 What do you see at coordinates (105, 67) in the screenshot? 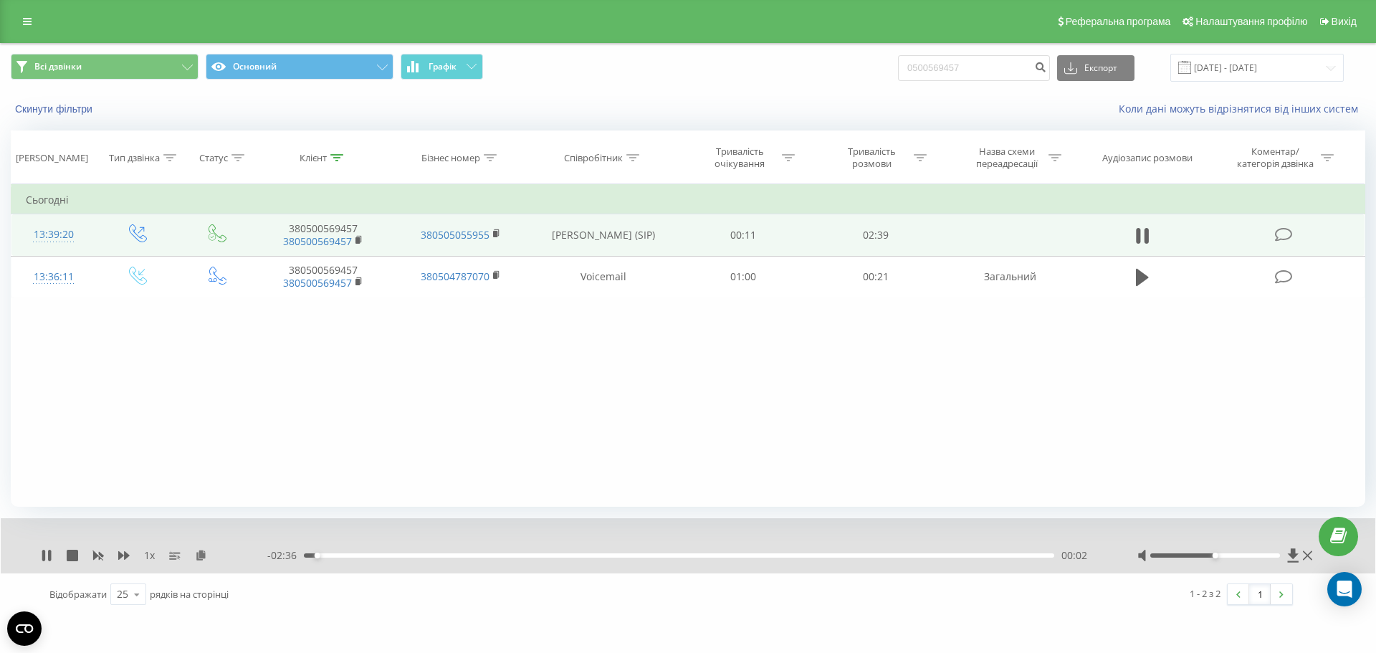
I see `button: Всі дзвінки` at bounding box center [105, 67].